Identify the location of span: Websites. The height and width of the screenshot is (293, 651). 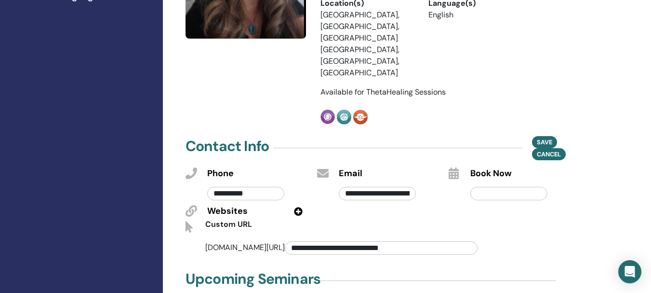
(227, 211).